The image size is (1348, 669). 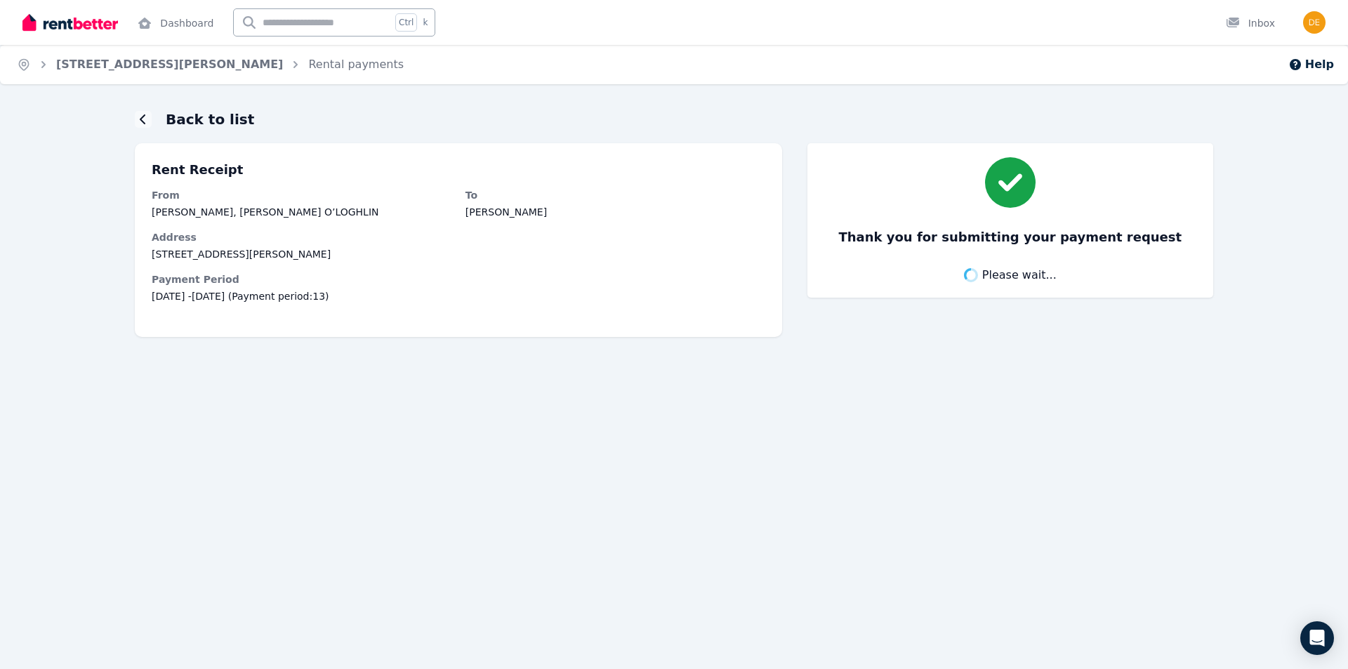 I want to click on h3: Thank you for submitting your payment request, so click(x=1010, y=237).